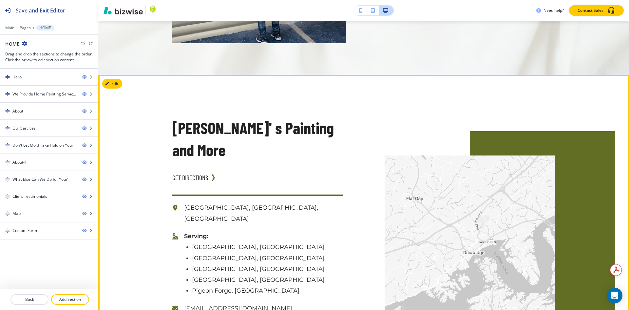 The image size is (629, 310). I want to click on p: Contact Sales, so click(591, 10).